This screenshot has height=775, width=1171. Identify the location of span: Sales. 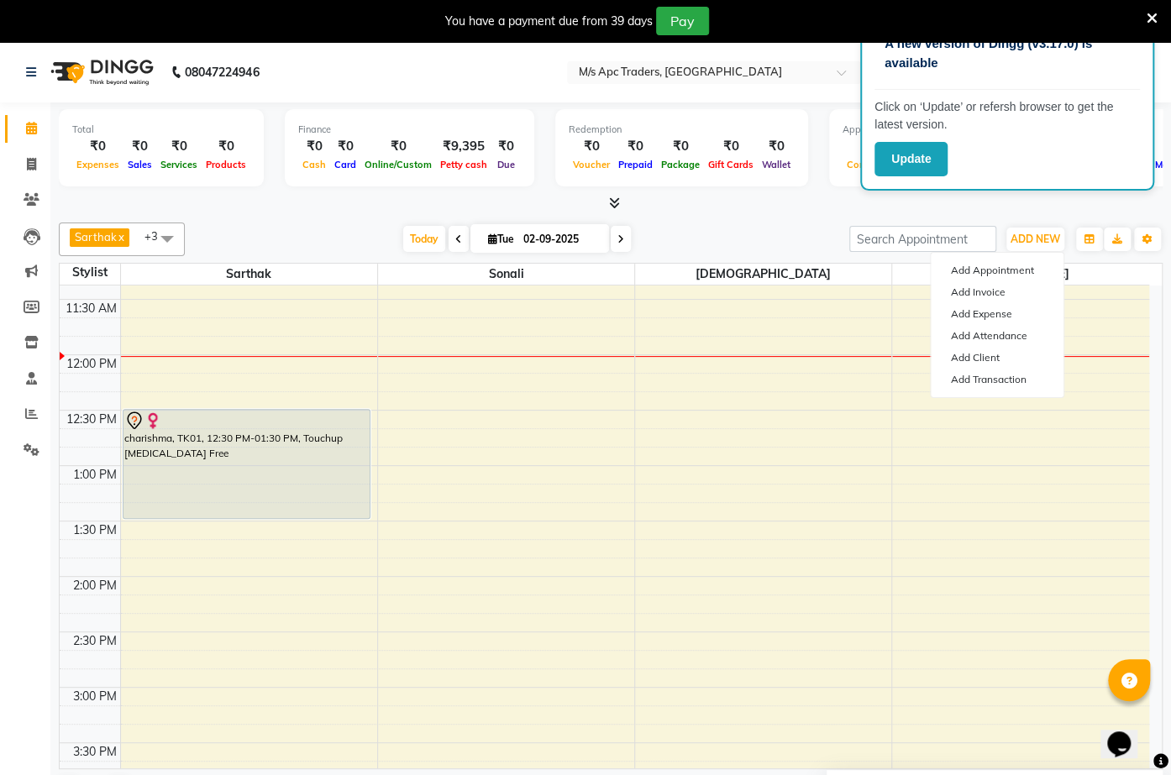
(139, 165).